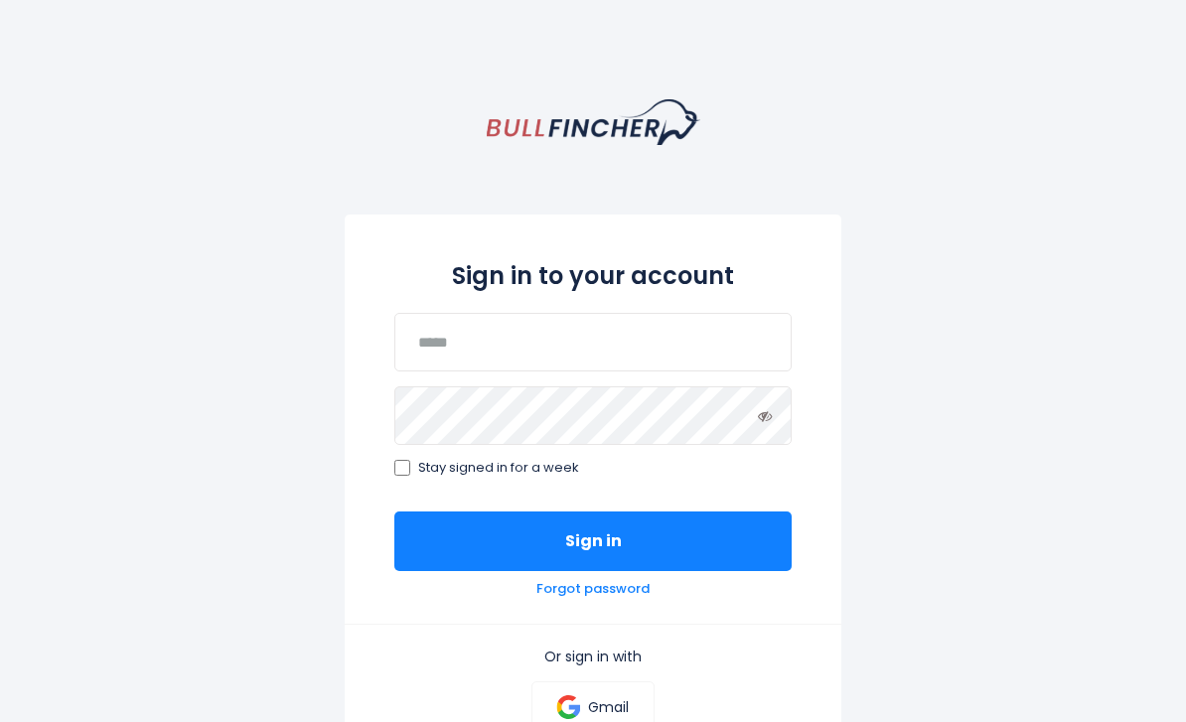 Image resolution: width=1186 pixels, height=722 pixels. I want to click on input: Stay signed in for a week, so click(402, 468).